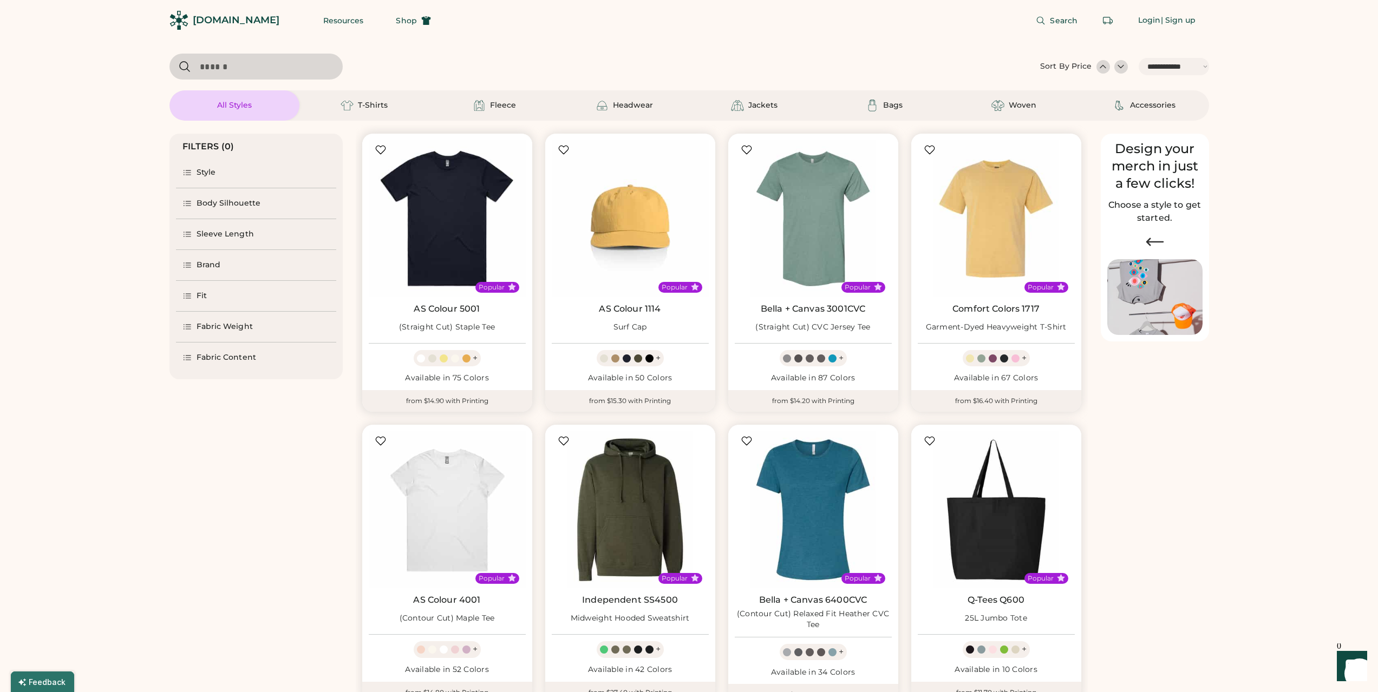  Describe the element at coordinates (813, 510) in the screenshot. I see `img: BELLA + CANVAS 6400CVC (Contour Cut) Relaxed Fit Heather CVC Tee` at that location.